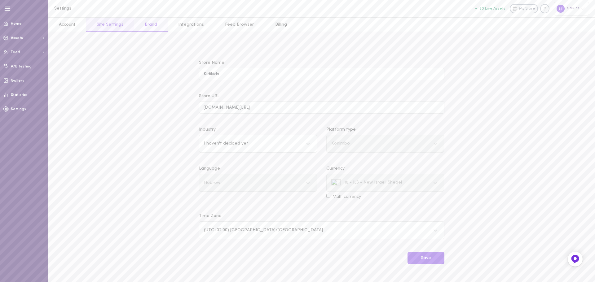 The image size is (595, 282). What do you see at coordinates (576, 260) in the screenshot?
I see `img: Feedback Button` at bounding box center [576, 260].